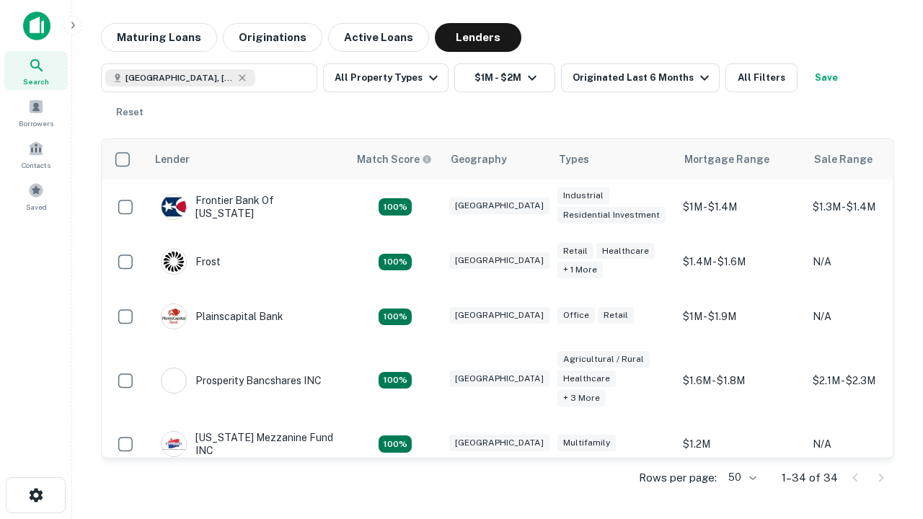  What do you see at coordinates (496, 159) in the screenshot?
I see `th: Geography` at bounding box center [496, 159].